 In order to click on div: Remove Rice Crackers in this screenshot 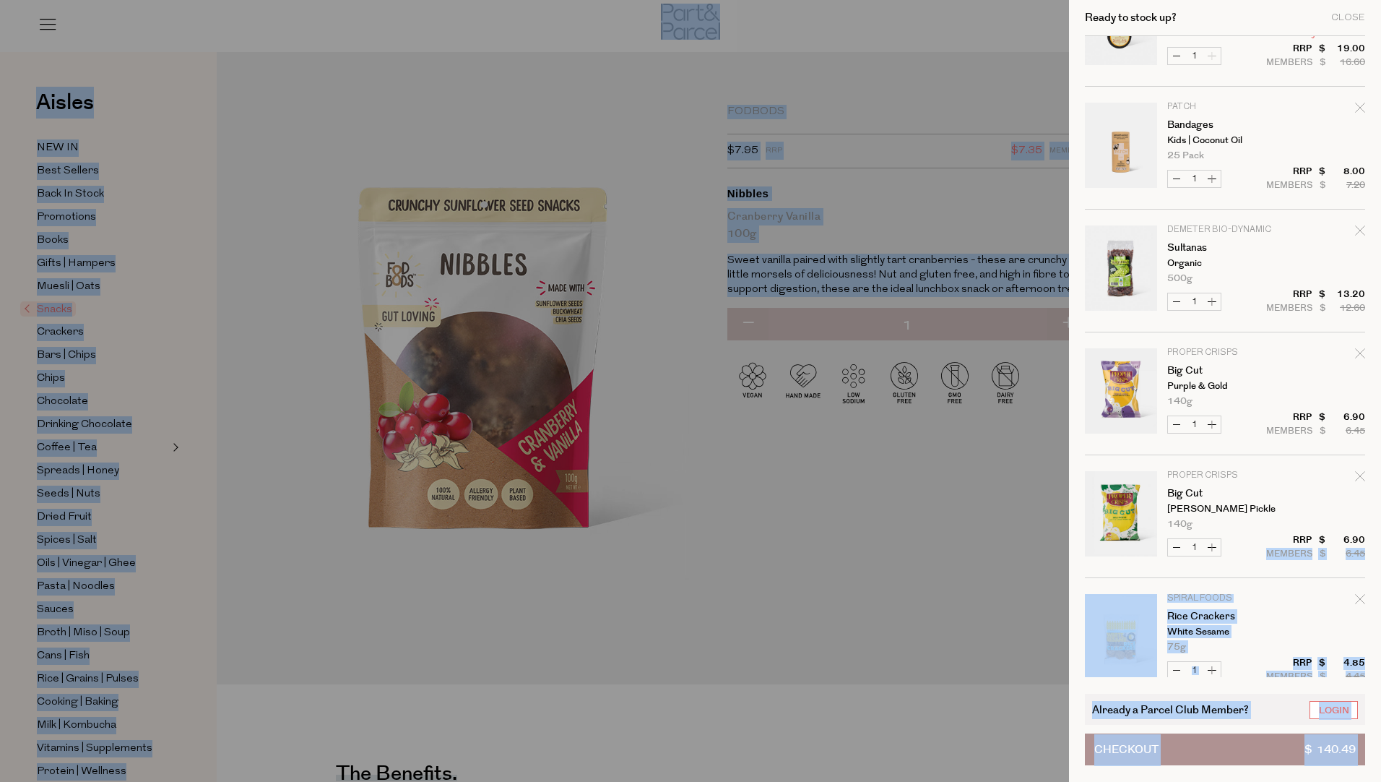, I will do `click(1360, 601)`.